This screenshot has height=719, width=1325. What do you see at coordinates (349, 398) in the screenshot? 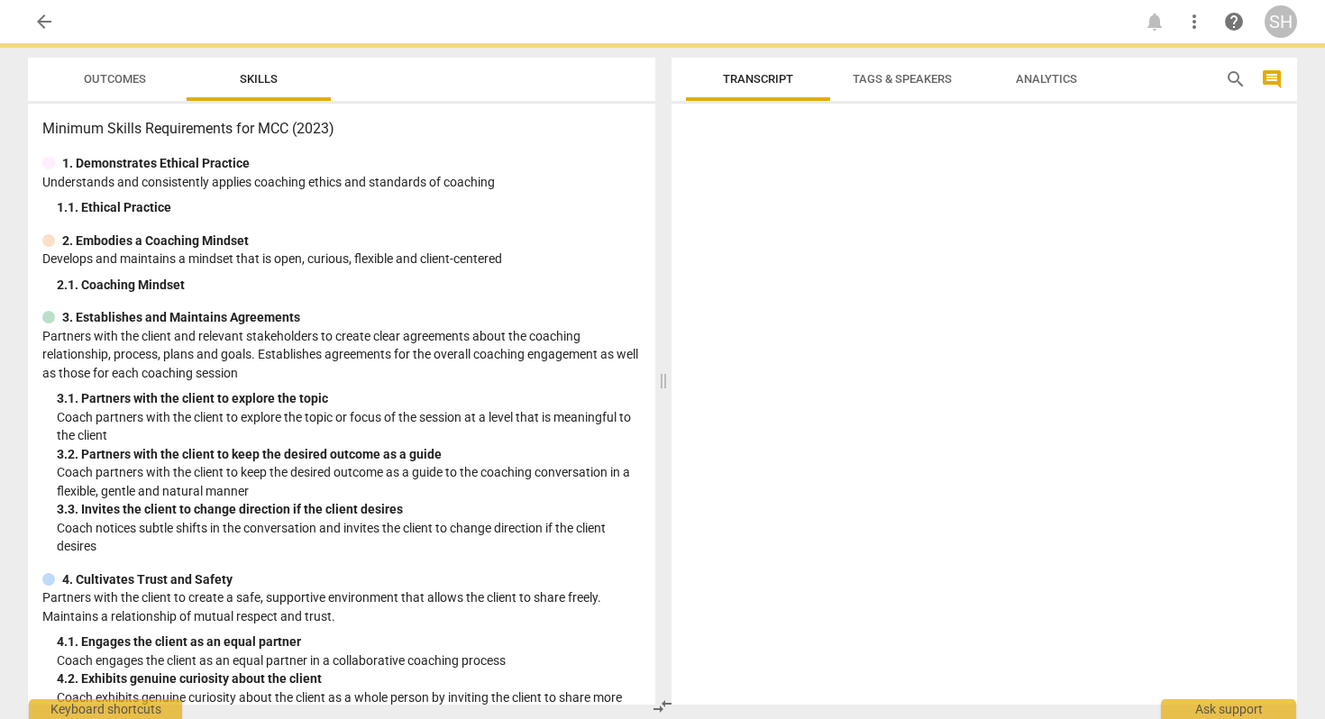
I see `div: 3. 1. Partners with the client to explore the topic` at bounding box center [349, 398].